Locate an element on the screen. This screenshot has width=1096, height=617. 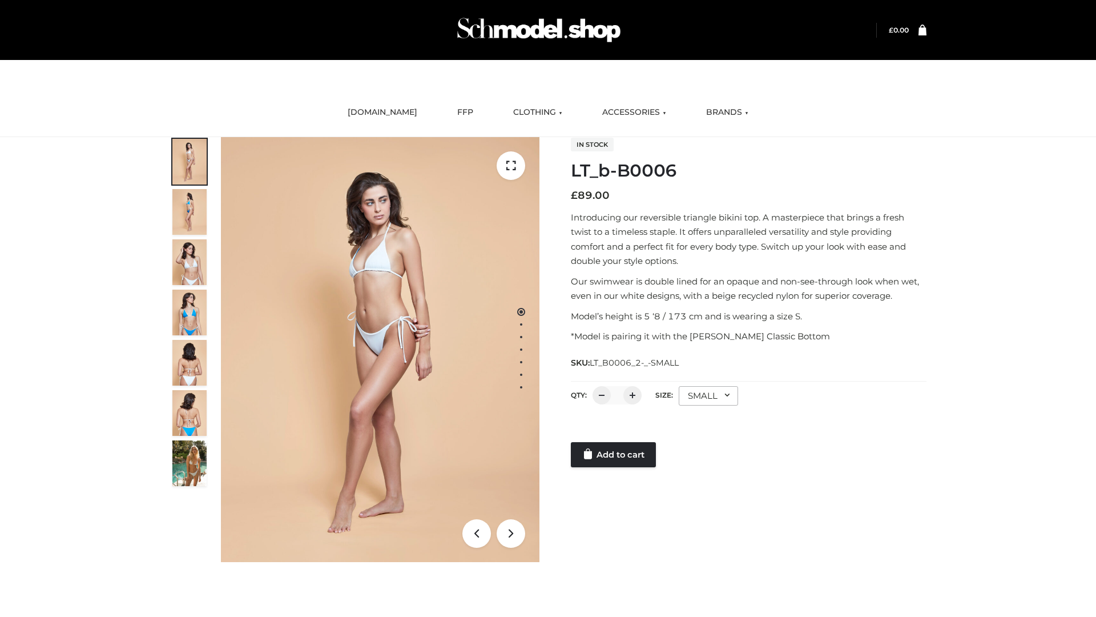
a: Add to cart is located at coordinates (613, 455).